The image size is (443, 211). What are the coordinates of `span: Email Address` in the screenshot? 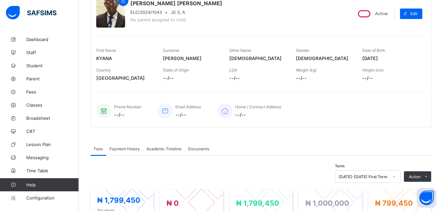 It's located at (188, 107).